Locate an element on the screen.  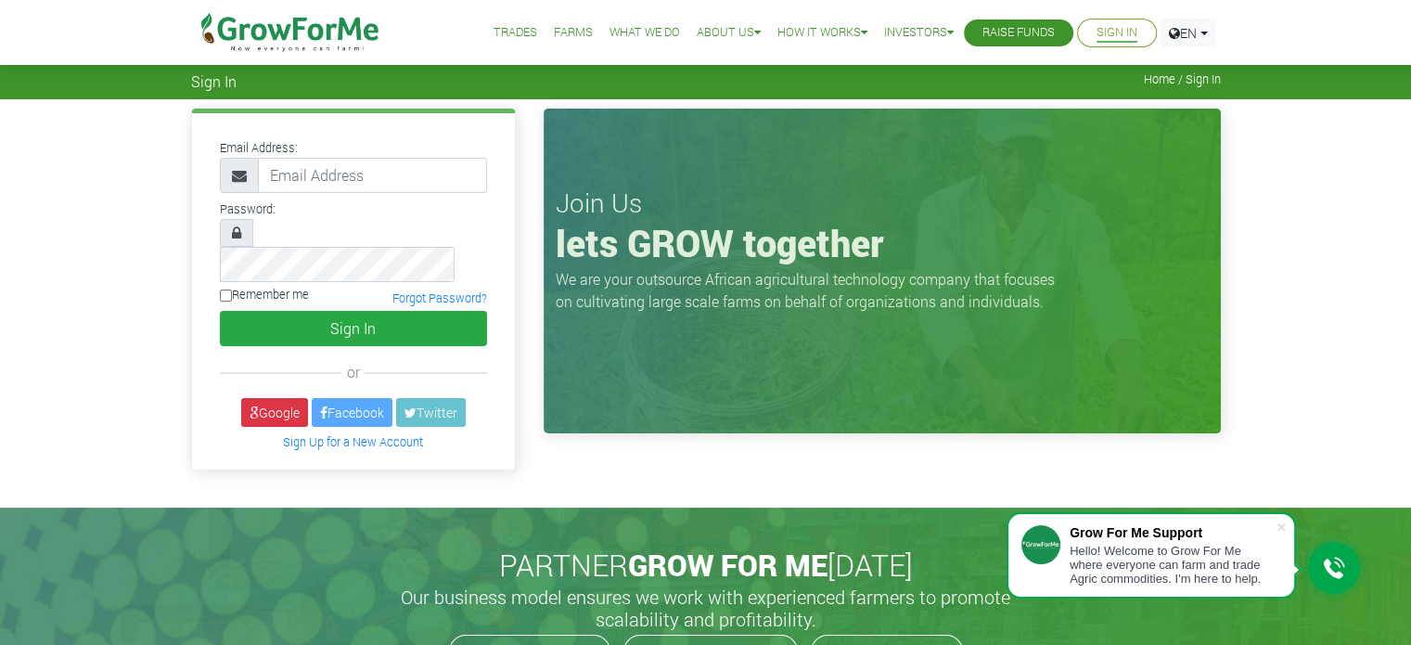
a: Investors is located at coordinates (918, 32).